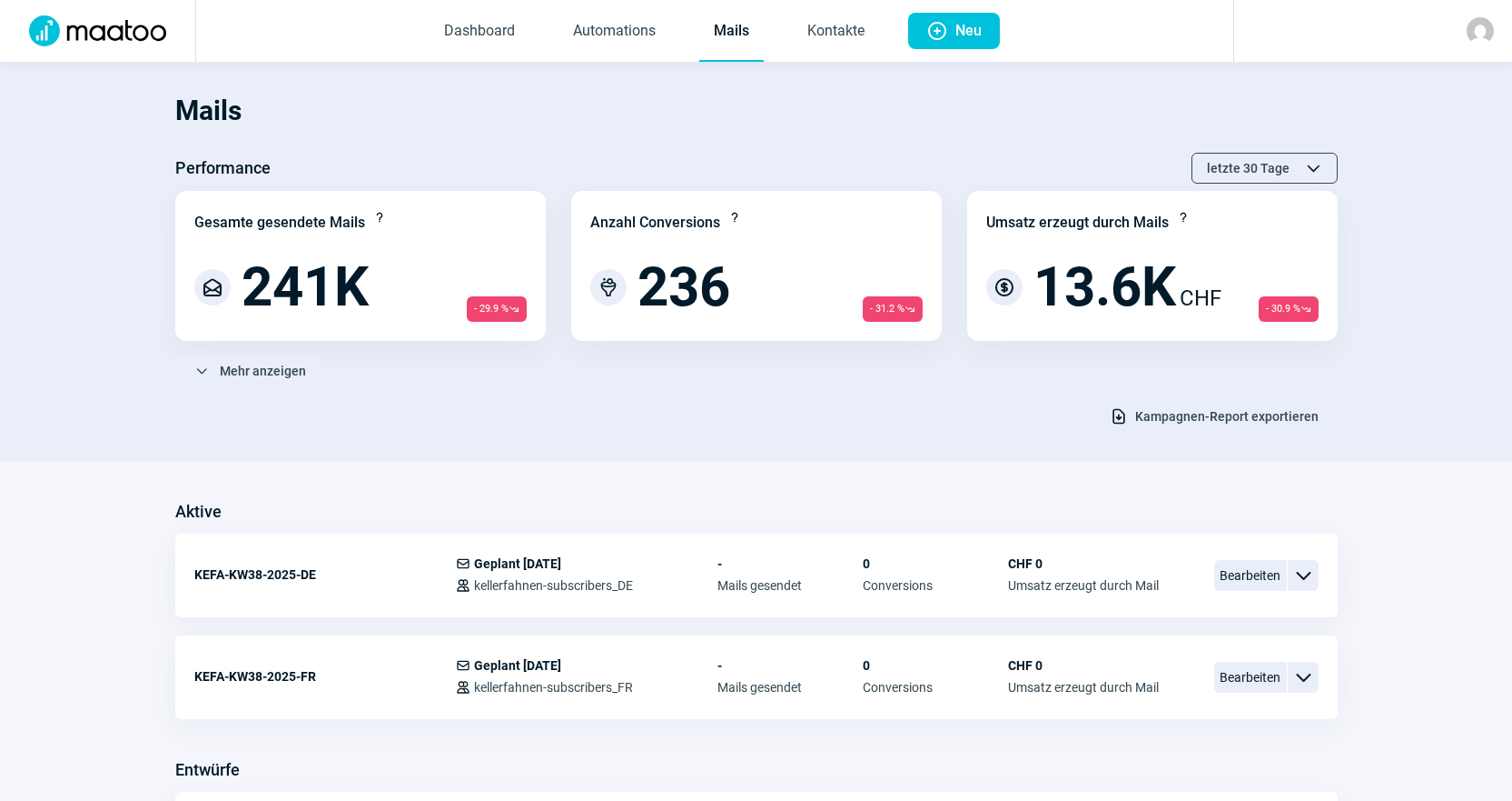 The image size is (1512, 801). I want to click on a: Mails, so click(731, 31).